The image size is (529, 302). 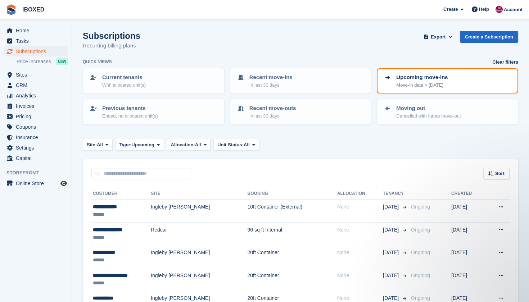 What do you see at coordinates (143, 145) in the screenshot?
I see `span: Upcoming` at bounding box center [143, 145].